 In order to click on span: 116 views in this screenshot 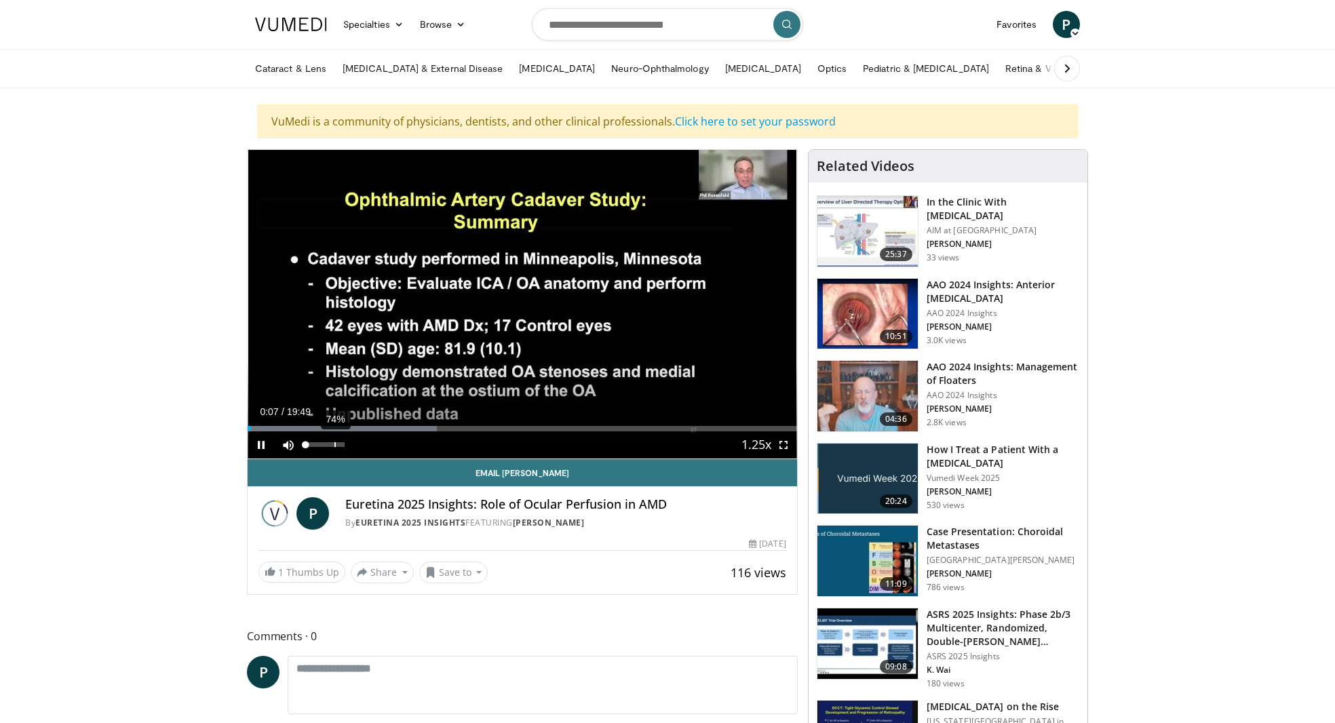, I will do `click(758, 572)`.